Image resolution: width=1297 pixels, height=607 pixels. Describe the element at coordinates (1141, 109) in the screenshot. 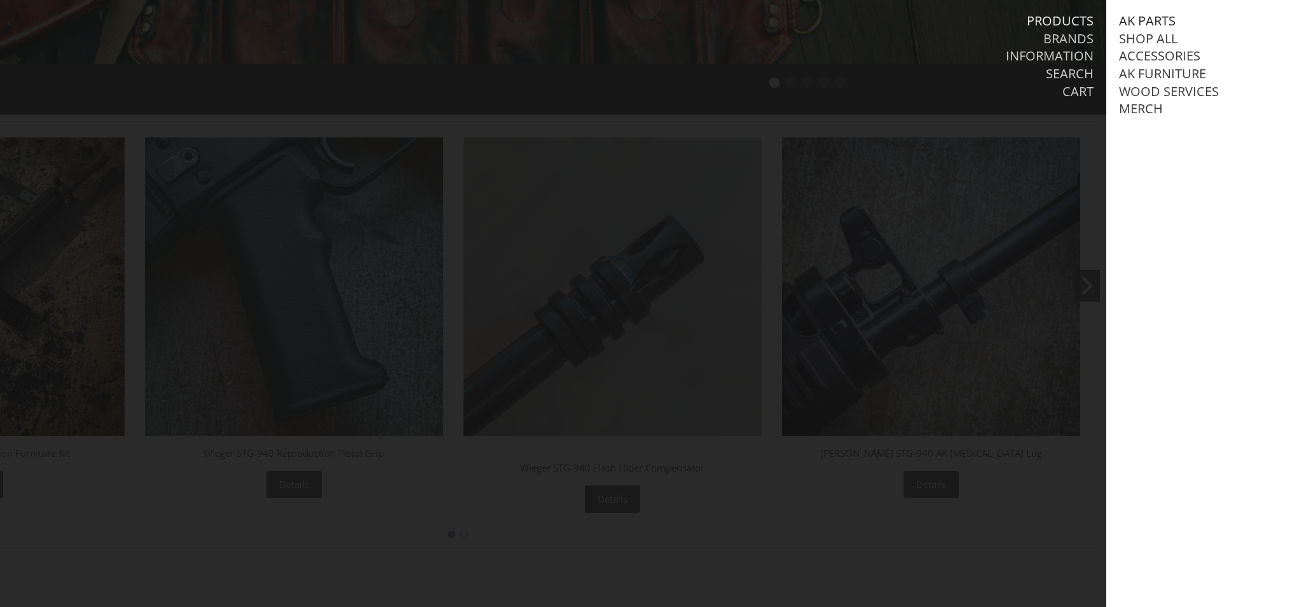

I see `a: Merch` at that location.